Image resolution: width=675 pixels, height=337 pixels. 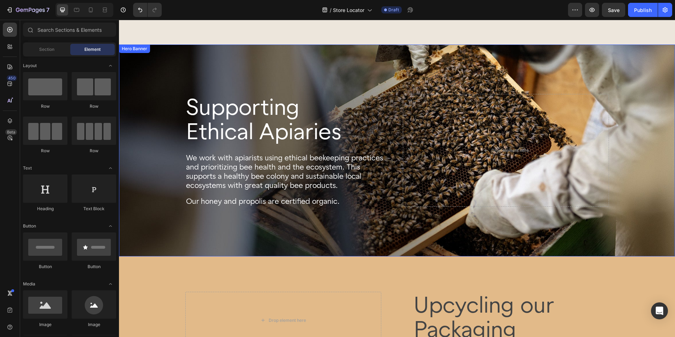 I want to click on p: We work with apiarists using ethical beekeeping practices and prioritizing bee health and the eco..., so click(x=169, y=152).